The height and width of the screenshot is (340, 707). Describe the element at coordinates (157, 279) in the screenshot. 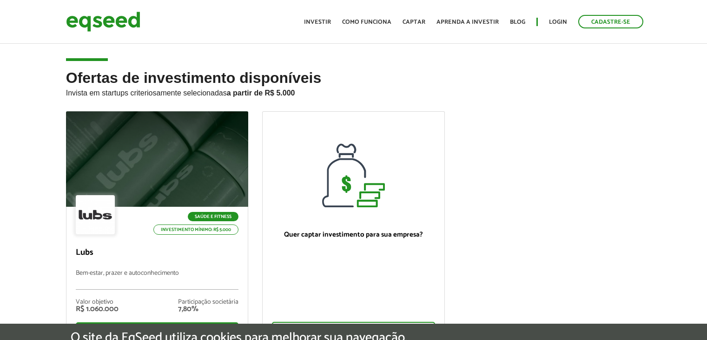

I see `p: Bem-estar, prazer e autoconhecimento` at that location.